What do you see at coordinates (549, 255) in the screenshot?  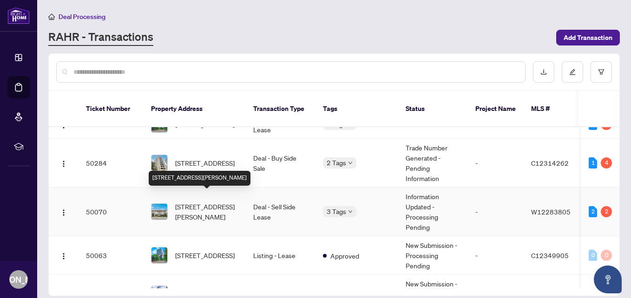 I see `span: C12349905` at bounding box center [549, 255].